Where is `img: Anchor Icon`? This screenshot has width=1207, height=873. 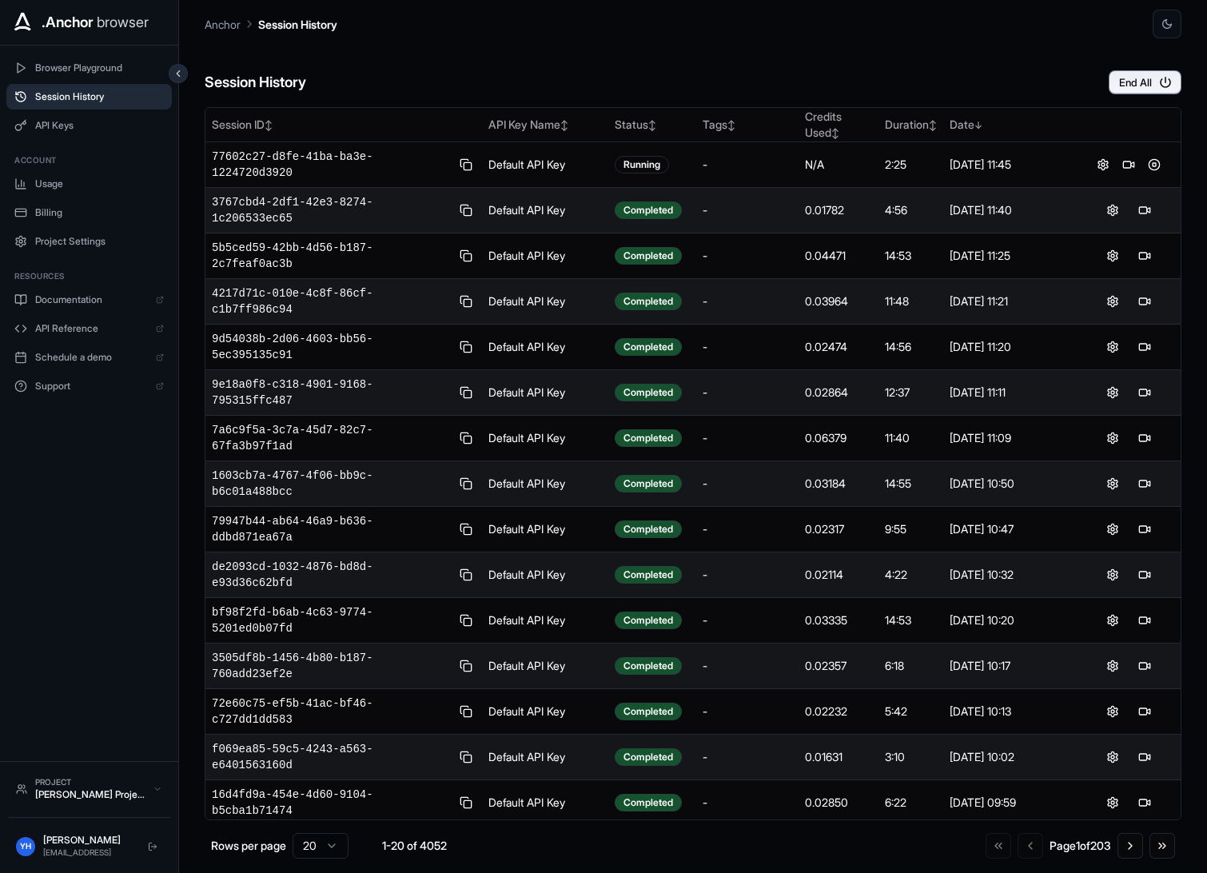 img: Anchor Icon is located at coordinates (22, 22).